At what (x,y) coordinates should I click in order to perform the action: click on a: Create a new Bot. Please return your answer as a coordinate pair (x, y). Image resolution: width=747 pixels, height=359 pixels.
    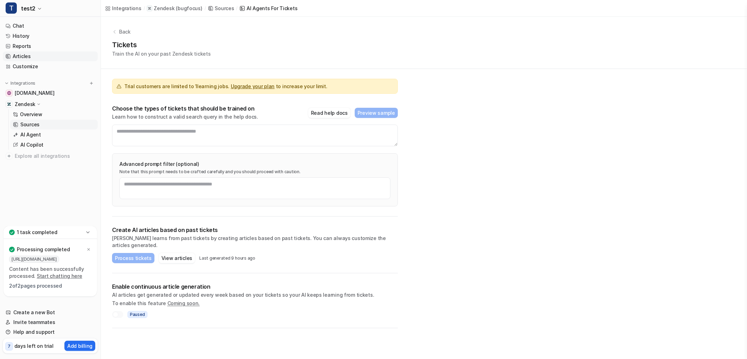
    Looking at the image, I should click on (50, 313).